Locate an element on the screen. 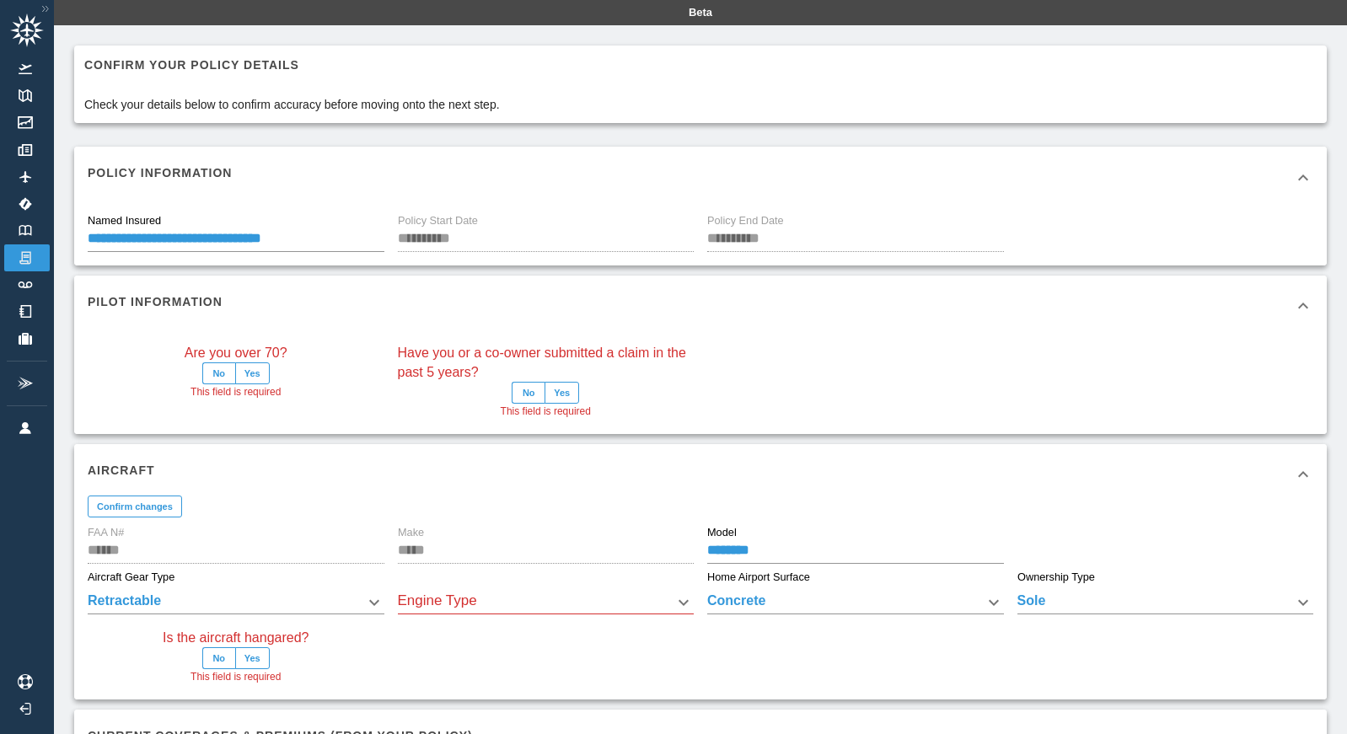 Image resolution: width=1347 pixels, height=734 pixels. div: Policy Information is located at coordinates (700, 177).